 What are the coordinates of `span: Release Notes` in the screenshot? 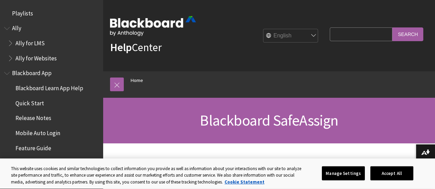 It's located at (33, 117).